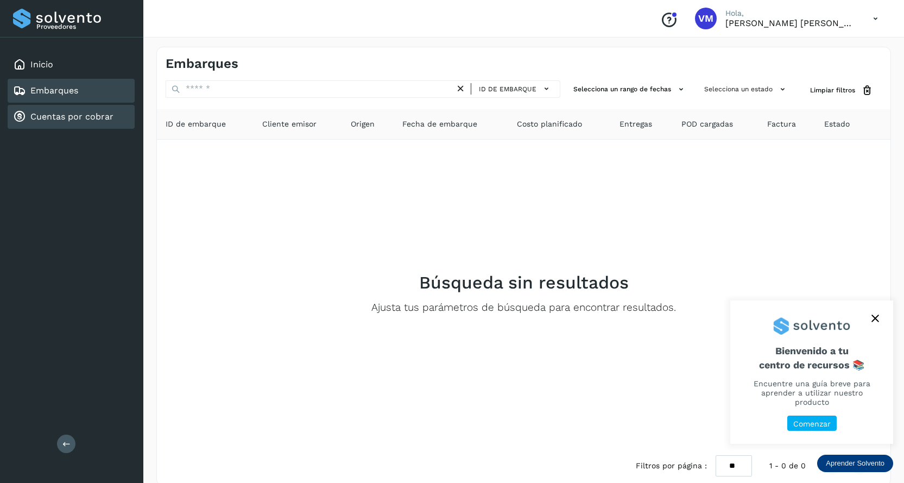 The height and width of the screenshot is (483, 904). Describe the element at coordinates (523, 307) in the screenshot. I see `p: Ajusta tus parámetros de búsqueda para encontrar resultados.` at that location.